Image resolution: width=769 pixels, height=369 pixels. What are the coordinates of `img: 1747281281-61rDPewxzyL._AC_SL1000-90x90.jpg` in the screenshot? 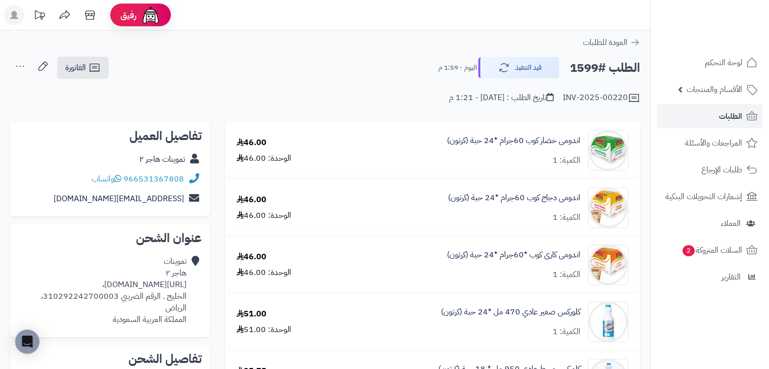 It's located at (608, 151).